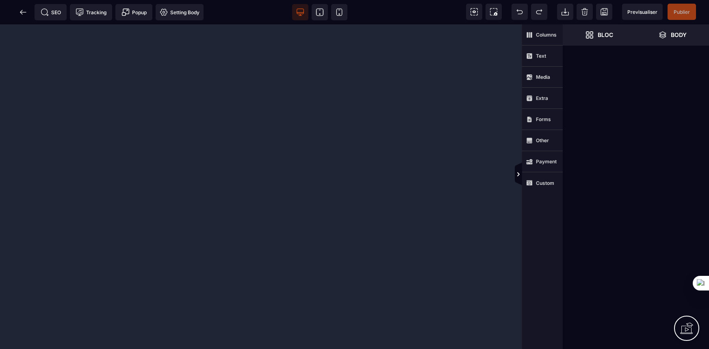 The height and width of the screenshot is (349, 709). What do you see at coordinates (474, 12) in the screenshot?
I see `span: View components` at bounding box center [474, 12].